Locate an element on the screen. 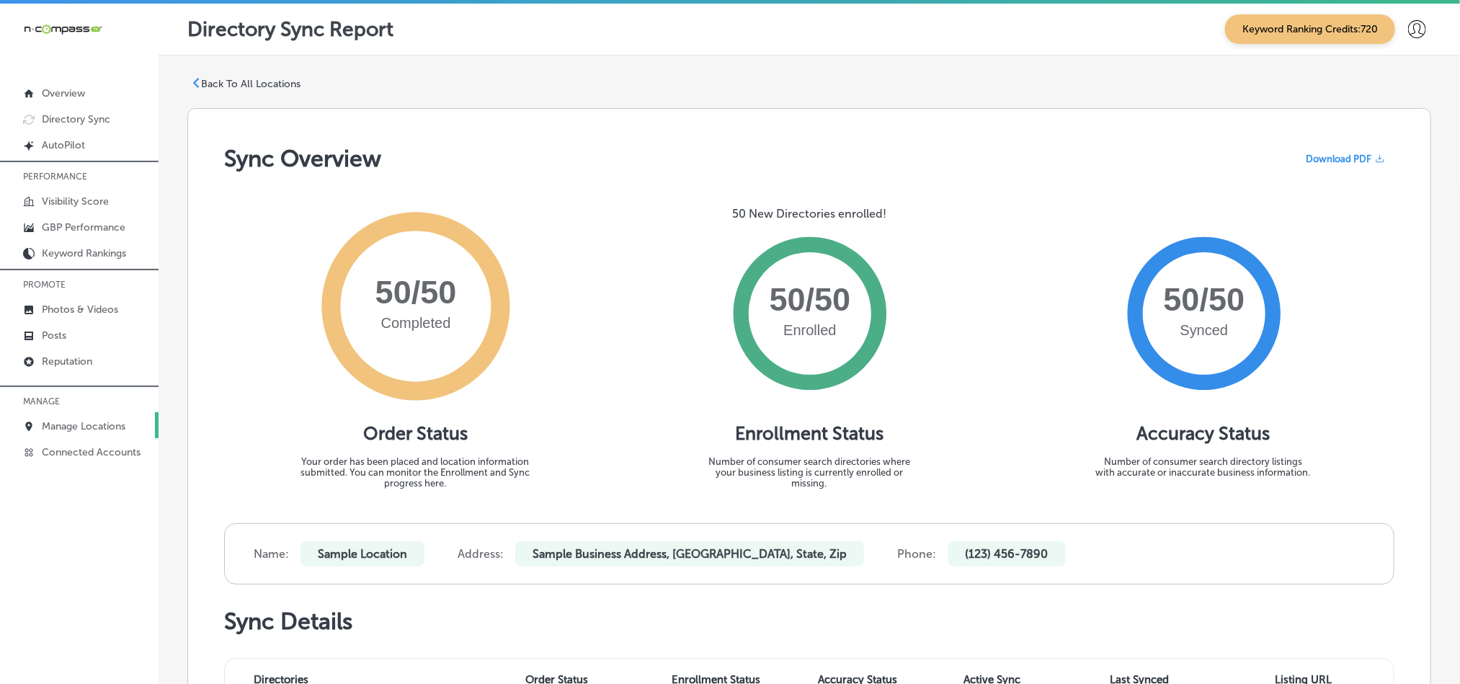  p: Directory Sync Report is located at coordinates (290, 29).